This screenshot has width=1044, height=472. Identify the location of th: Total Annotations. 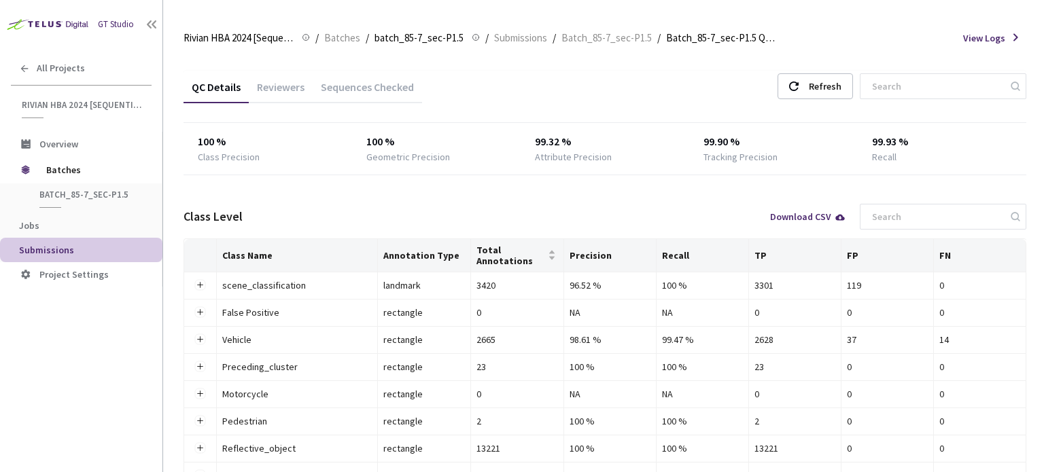
(517, 256).